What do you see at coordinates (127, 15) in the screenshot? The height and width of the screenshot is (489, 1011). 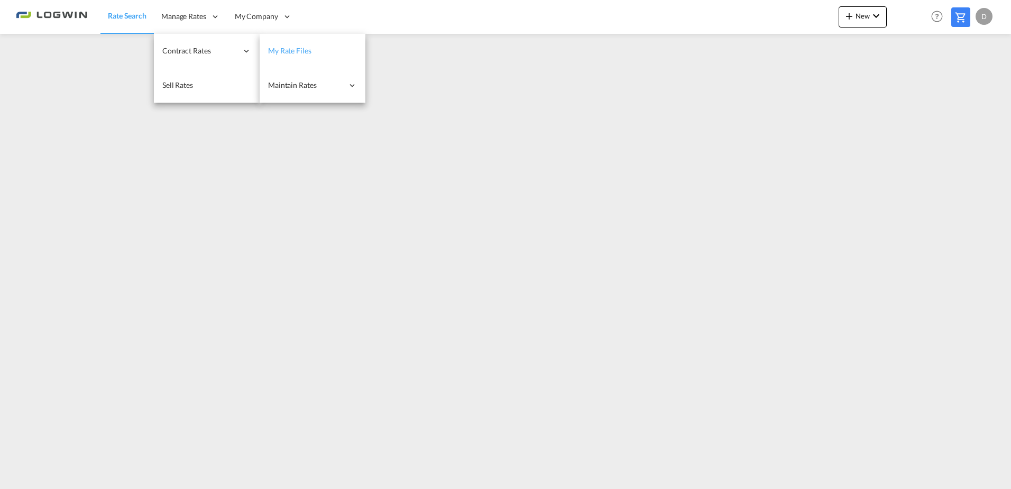 I see `span: Rate Search` at bounding box center [127, 15].